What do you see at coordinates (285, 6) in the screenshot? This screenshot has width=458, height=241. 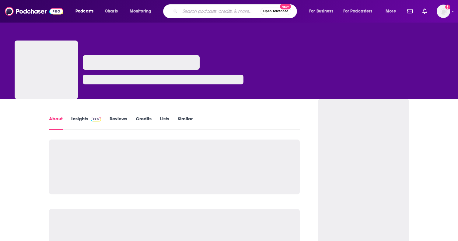 I see `span: New` at bounding box center [285, 6].